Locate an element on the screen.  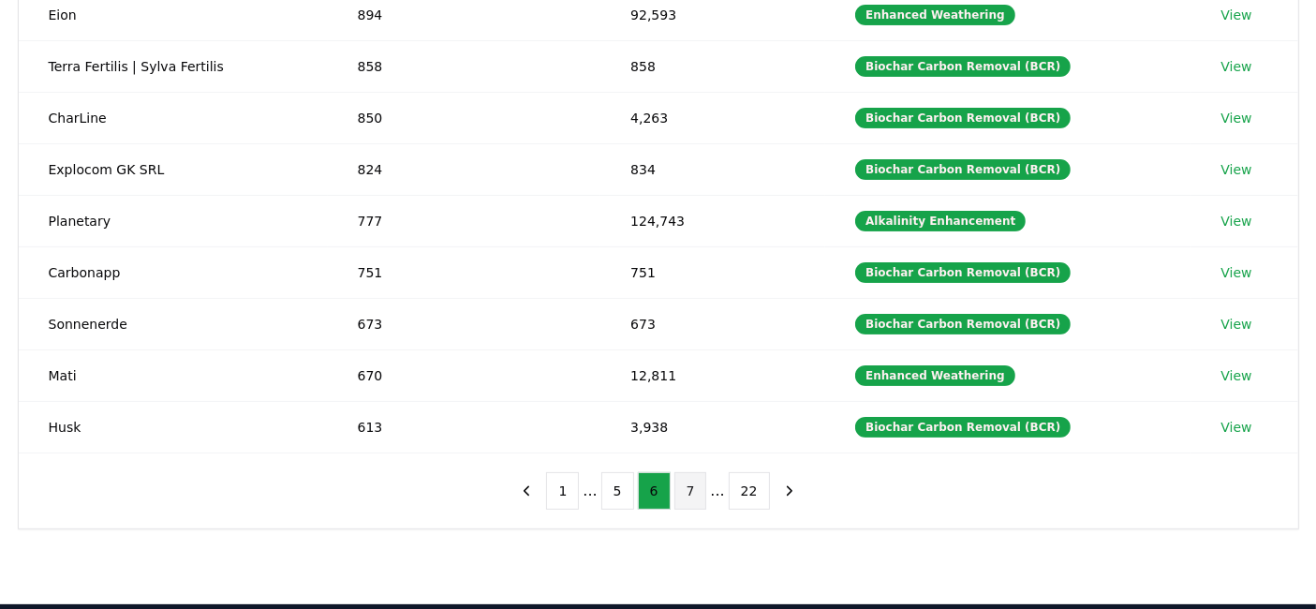
td: 4,263 is located at coordinates (713, 117).